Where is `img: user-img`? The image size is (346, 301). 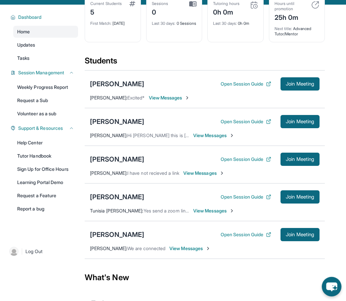
img: user-img is located at coordinates (14, 252).